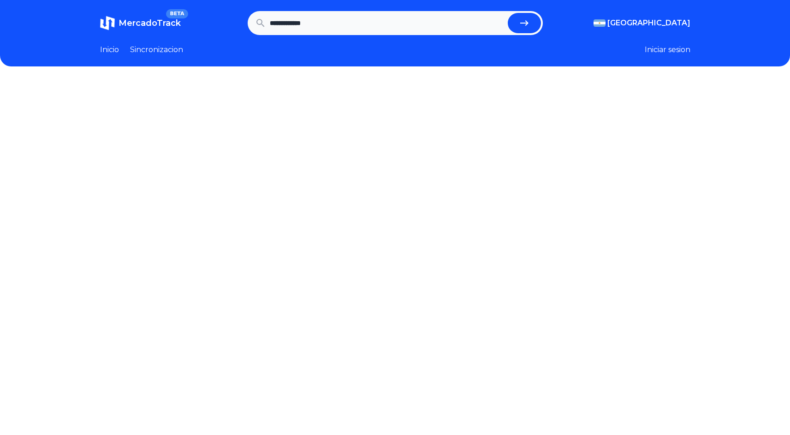 This screenshot has height=435, width=790. What do you see at coordinates (108, 23) in the screenshot?
I see `img: MercadoTrack` at bounding box center [108, 23].